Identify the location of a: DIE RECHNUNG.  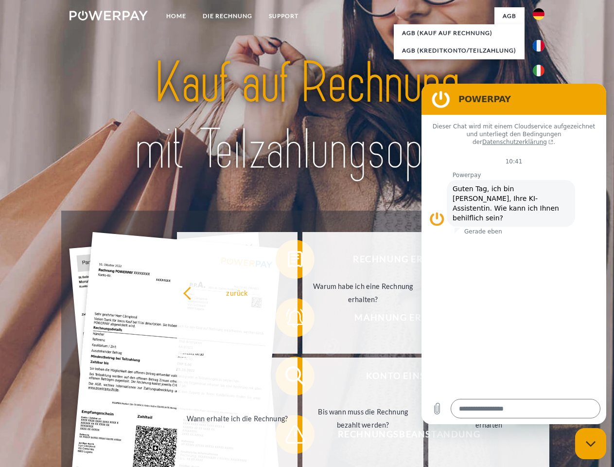
(227, 16).